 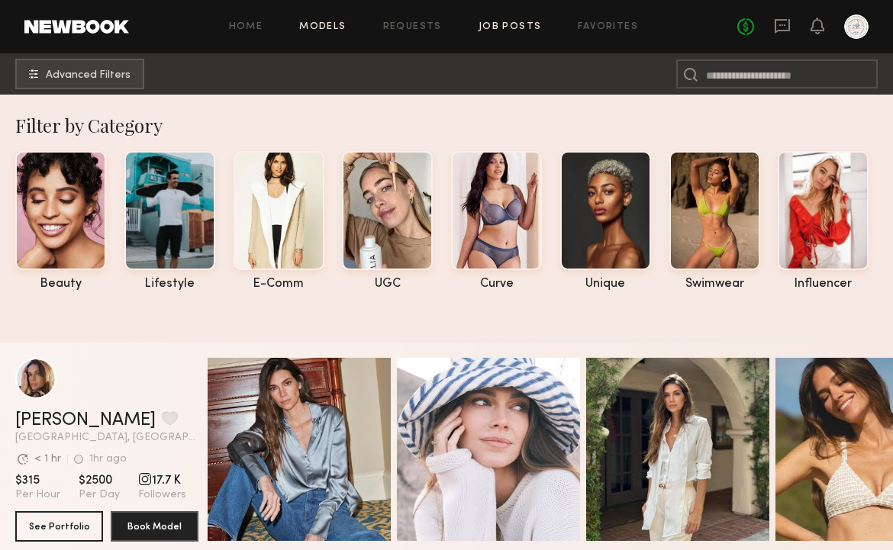 What do you see at coordinates (823, 284) in the screenshot?
I see `div: influencer` at bounding box center [823, 284].